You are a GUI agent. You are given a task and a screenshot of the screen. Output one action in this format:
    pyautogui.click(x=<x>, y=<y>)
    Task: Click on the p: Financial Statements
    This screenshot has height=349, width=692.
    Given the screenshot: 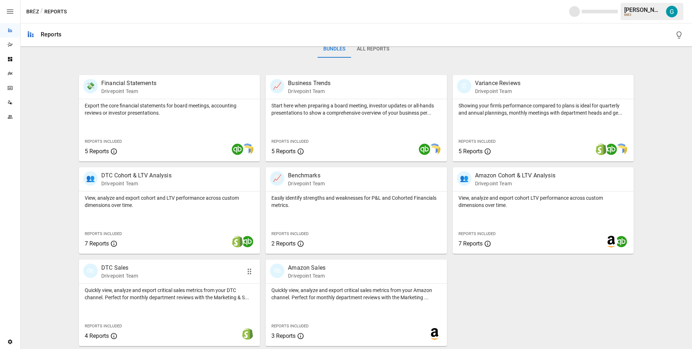 What is the action you would take?
    pyautogui.click(x=129, y=83)
    